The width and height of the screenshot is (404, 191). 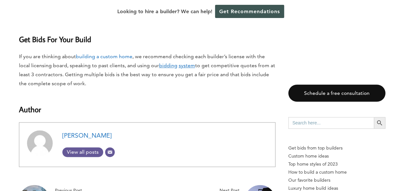 I want to click on span: View all posts, so click(x=83, y=152).